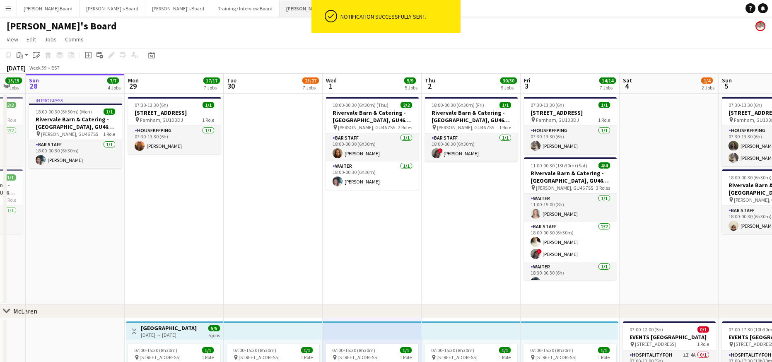  What do you see at coordinates (527, 80) in the screenshot?
I see `span: Fri` at bounding box center [527, 80].